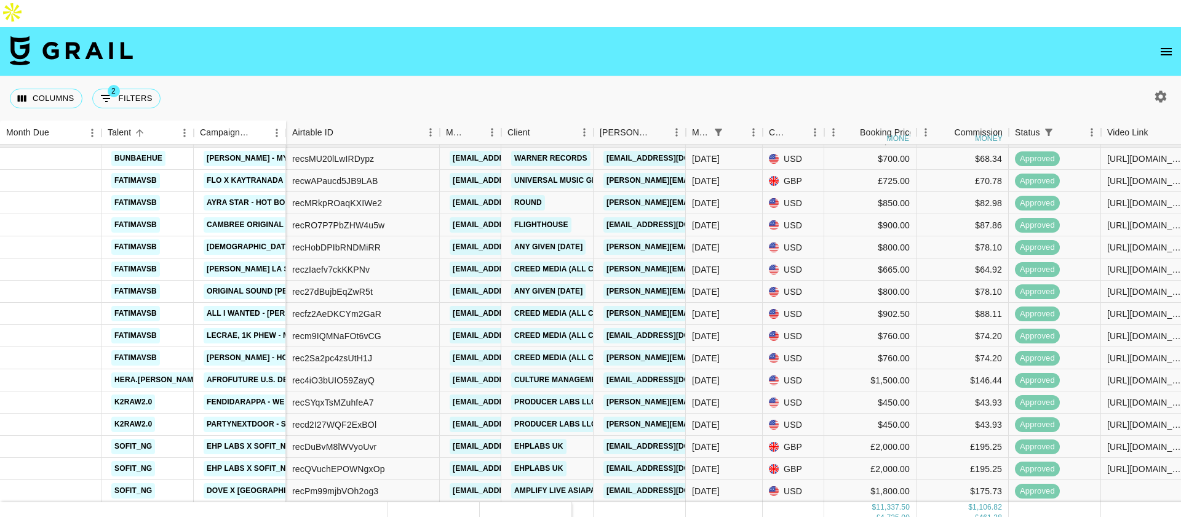 The height and width of the screenshot is (517, 1181). What do you see at coordinates (133, 446) in the screenshot?
I see `a: sofit_ng` at bounding box center [133, 446].